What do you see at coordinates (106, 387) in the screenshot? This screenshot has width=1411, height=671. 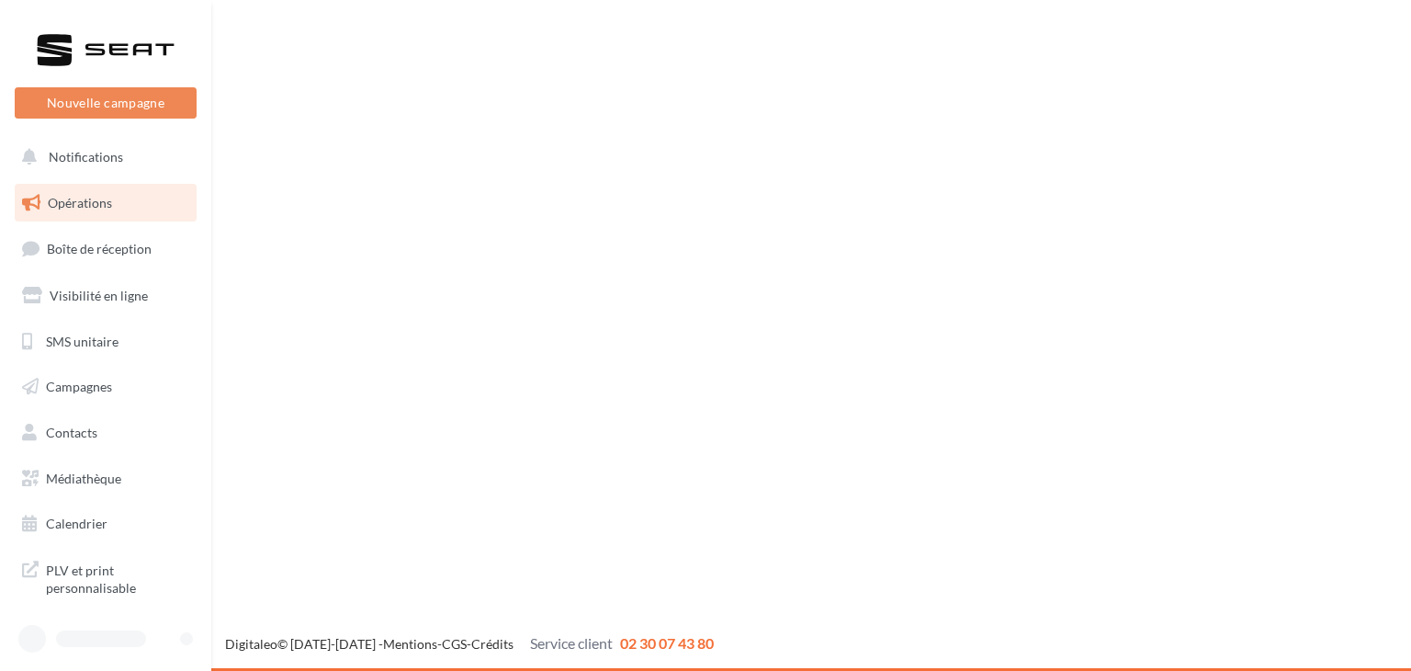 I see `a: Campagnes` at bounding box center [106, 387].